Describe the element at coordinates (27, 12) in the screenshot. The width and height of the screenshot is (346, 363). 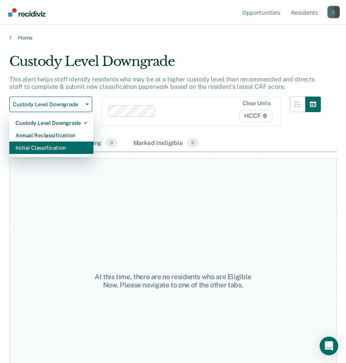
I see `img: Recidiviz` at that location.